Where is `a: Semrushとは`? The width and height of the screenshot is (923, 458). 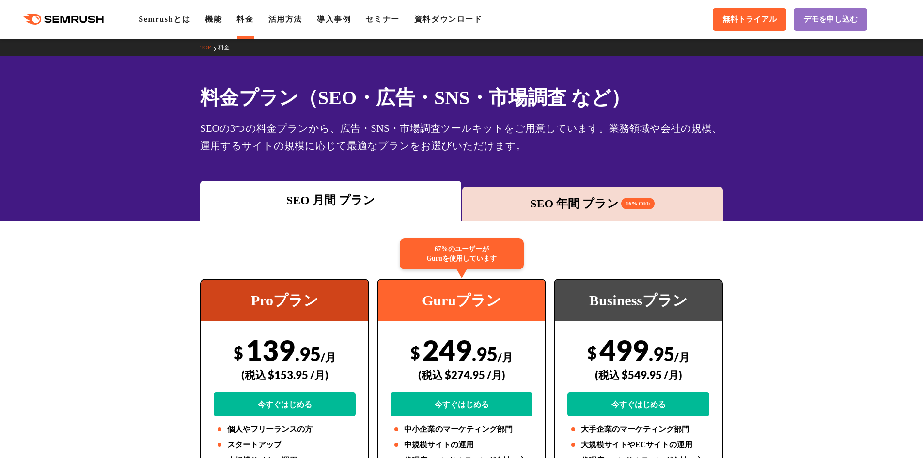
a: Semrushとは is located at coordinates (164, 19).